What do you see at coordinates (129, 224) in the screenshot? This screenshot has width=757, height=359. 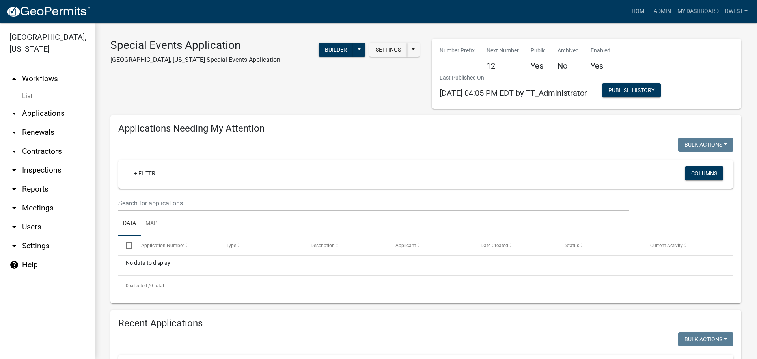 I see `a: Data` at bounding box center [129, 224].